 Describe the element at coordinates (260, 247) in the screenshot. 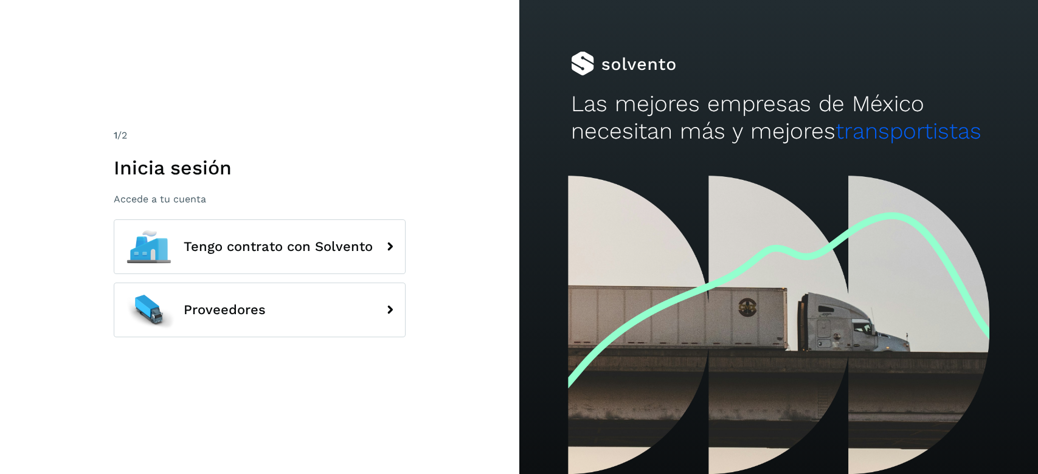

I see `button: Tengo contrato con Solvento` at that location.